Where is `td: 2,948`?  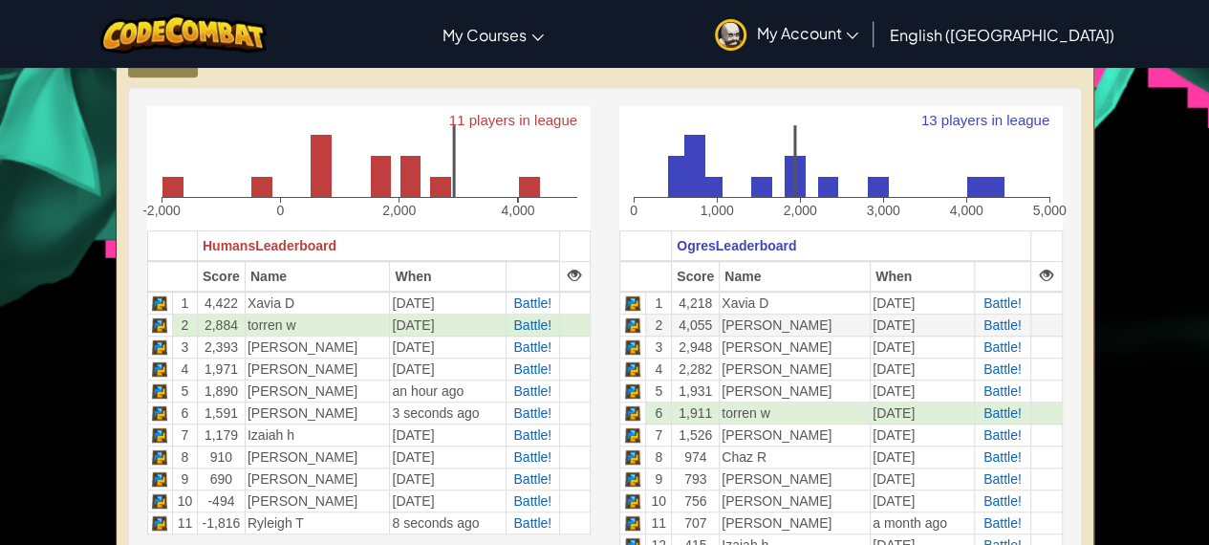 td: 2,948 is located at coordinates (696, 347).